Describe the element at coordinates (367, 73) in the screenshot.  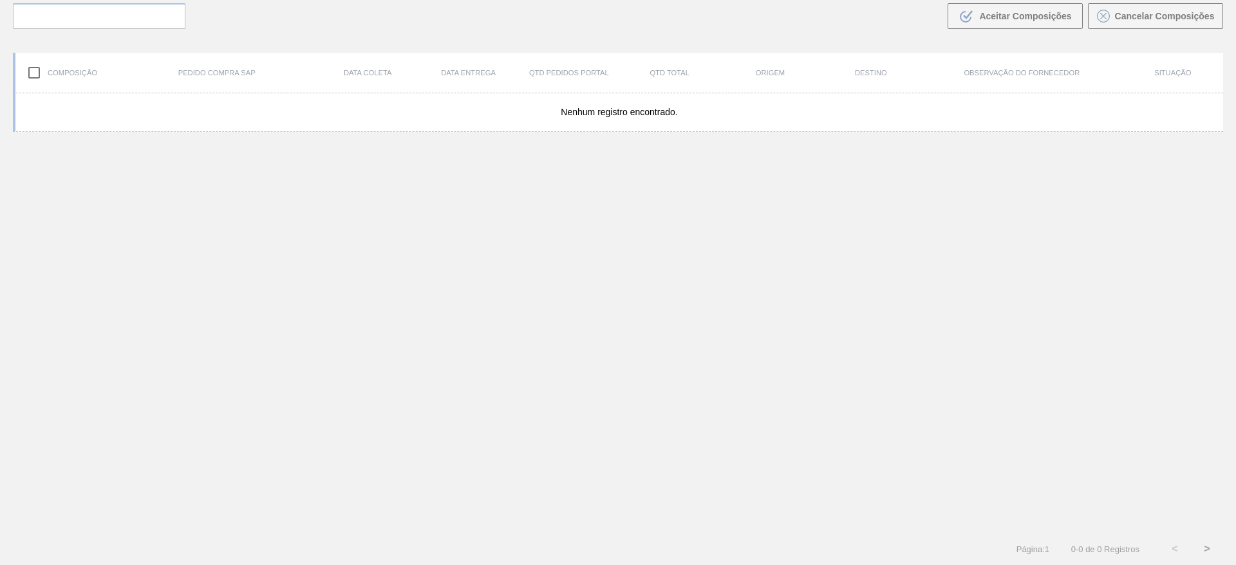
I see `div: Data coleta` at that location.